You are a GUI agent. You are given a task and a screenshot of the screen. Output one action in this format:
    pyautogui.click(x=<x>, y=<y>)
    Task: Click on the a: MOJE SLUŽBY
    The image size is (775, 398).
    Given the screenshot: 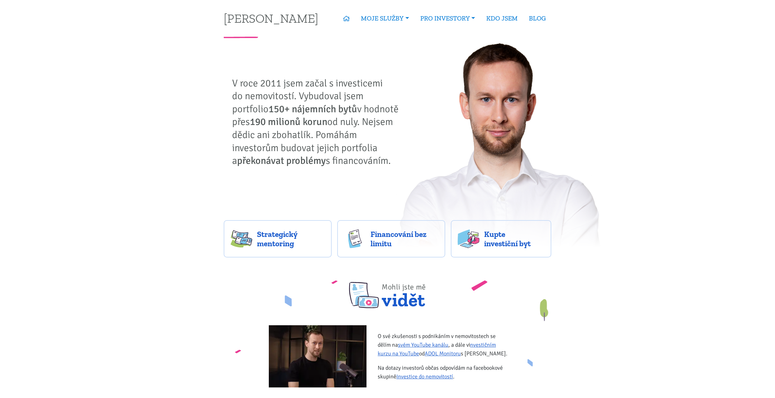 What is the action you would take?
    pyautogui.click(x=385, y=18)
    